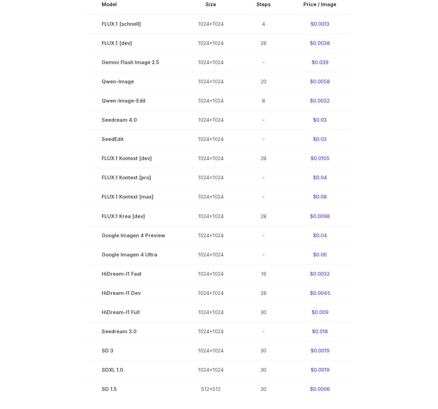 The image size is (438, 409). I want to click on td: $0.009, so click(320, 312).